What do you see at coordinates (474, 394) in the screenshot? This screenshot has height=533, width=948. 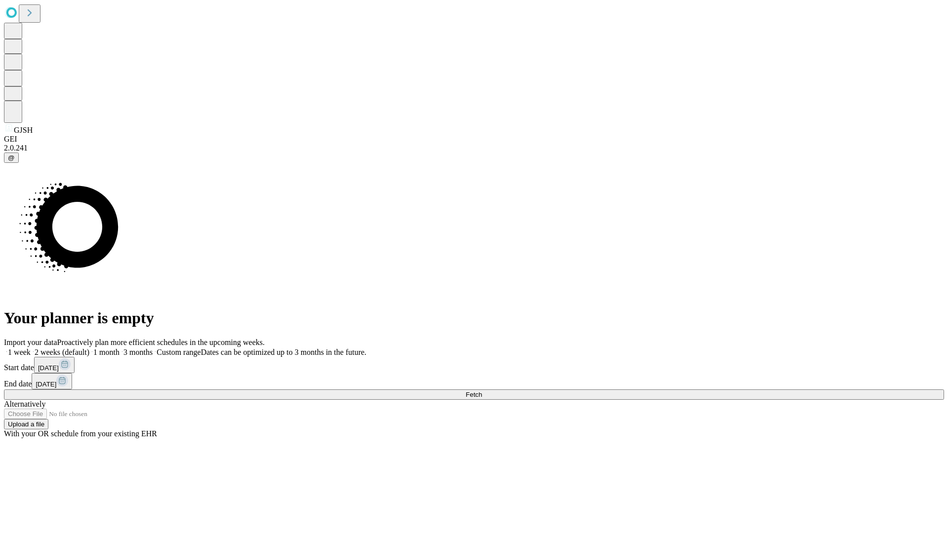 I see `button: Fetch` at bounding box center [474, 394].